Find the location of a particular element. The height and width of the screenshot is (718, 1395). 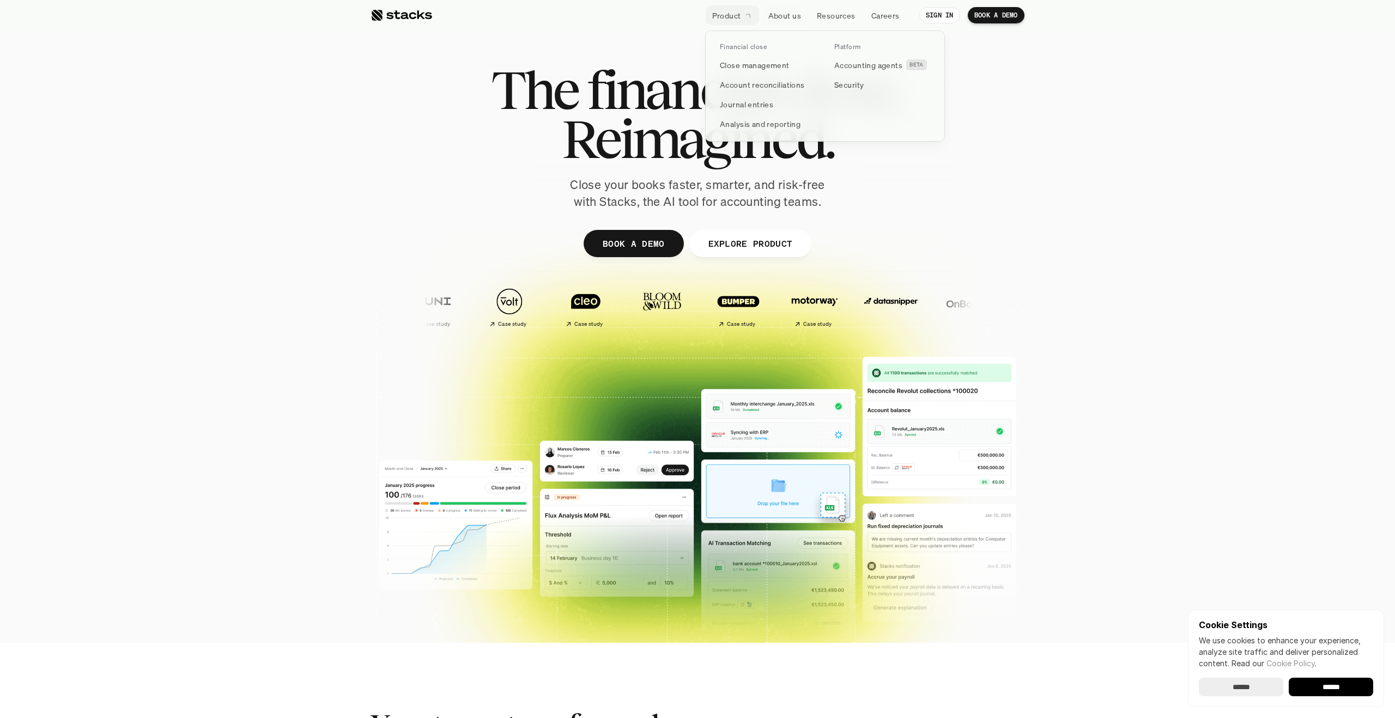

p: About us is located at coordinates (785, 15).